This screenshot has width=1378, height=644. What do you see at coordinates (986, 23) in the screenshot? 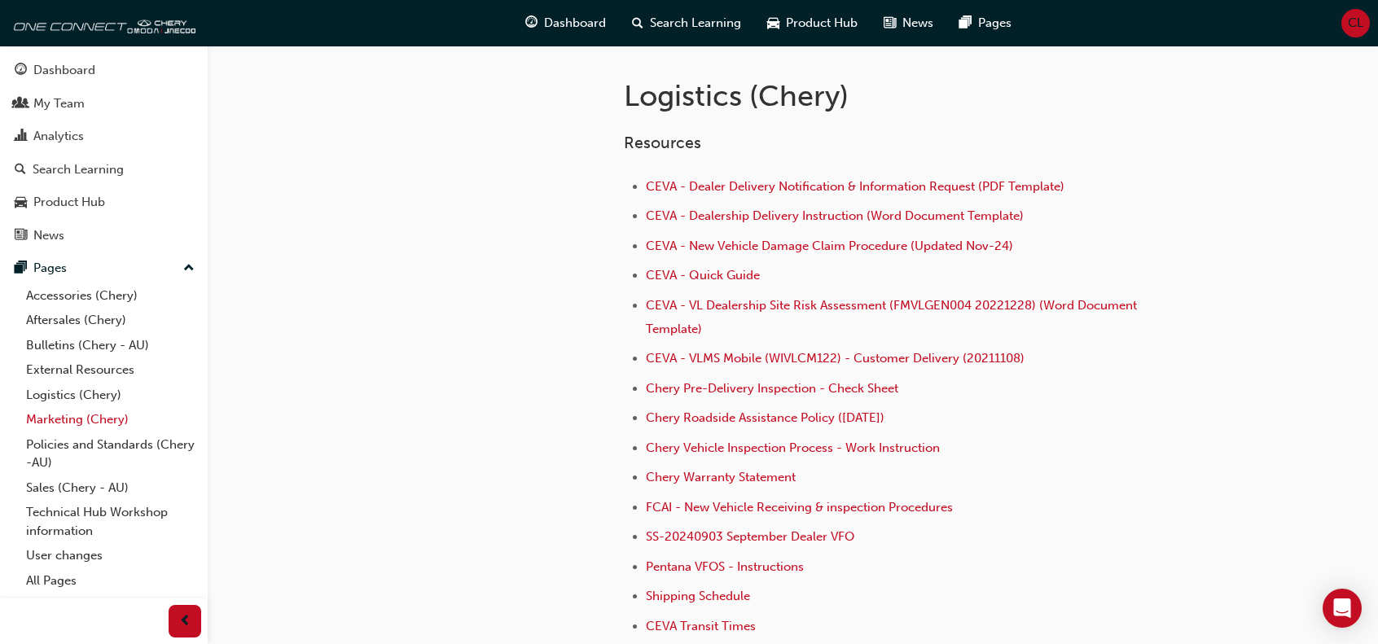
I see `a: pages-iconPages` at bounding box center [986, 23].